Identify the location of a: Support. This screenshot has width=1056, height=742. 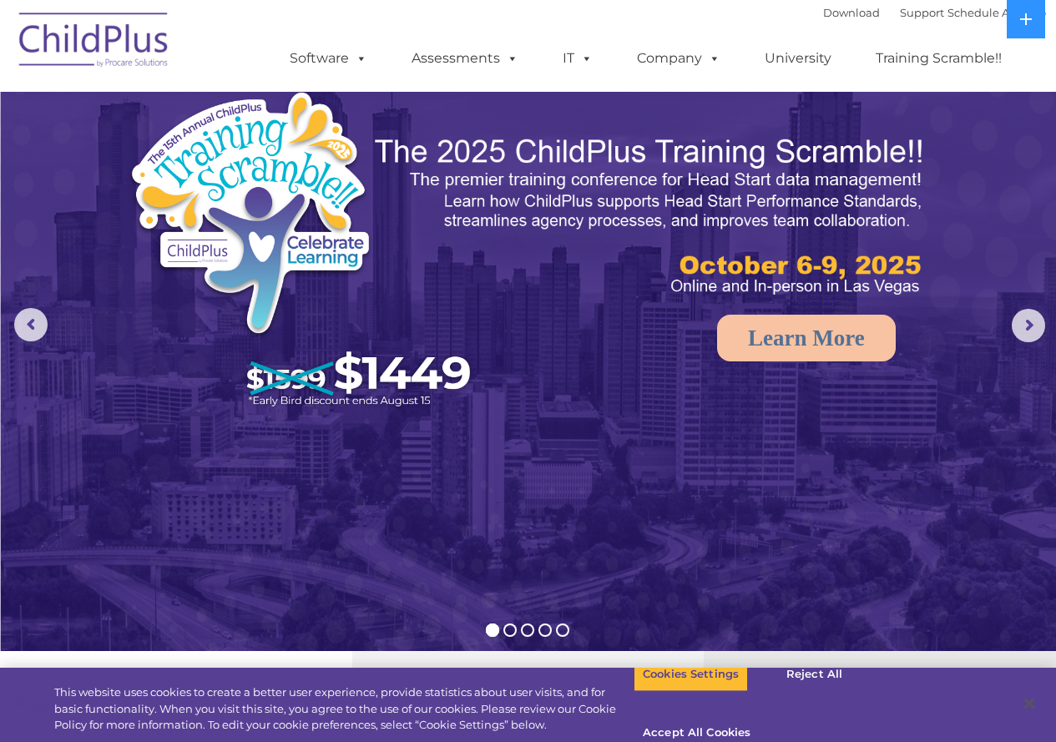
(921, 13).